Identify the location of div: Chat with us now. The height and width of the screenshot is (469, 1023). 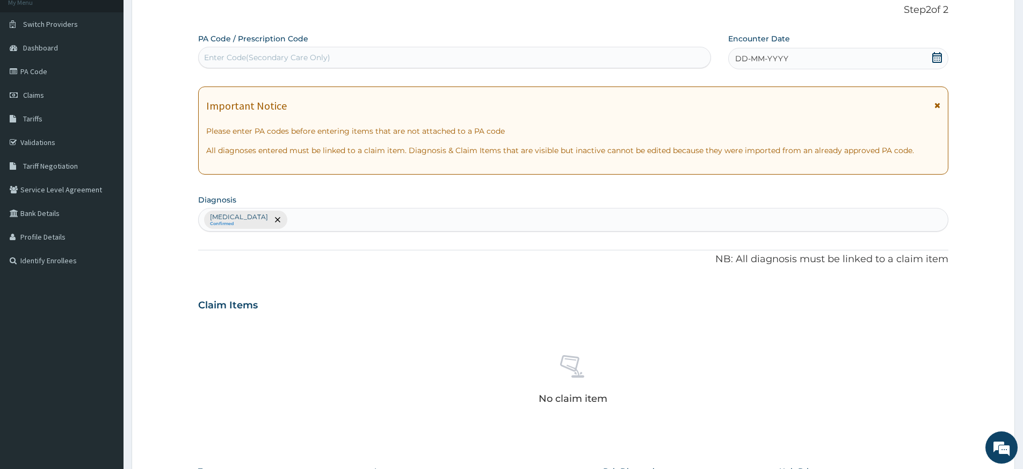
(118, 67).